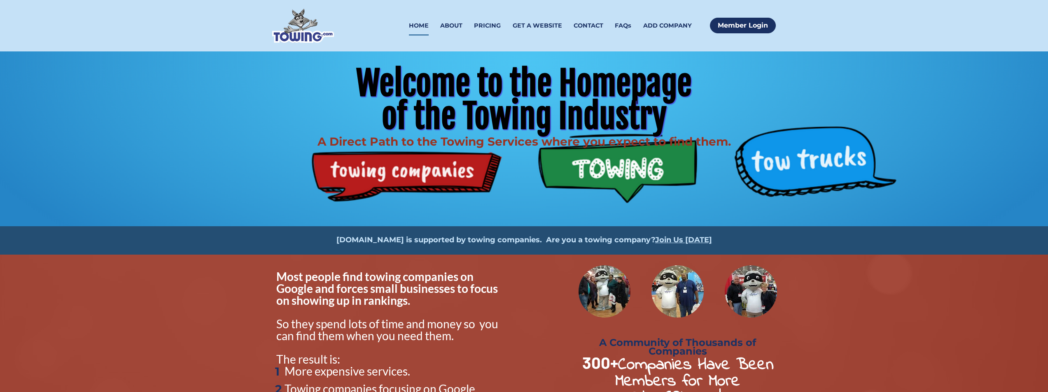  Describe the element at coordinates (308, 359) in the screenshot. I see `span: The result is:` at that location.